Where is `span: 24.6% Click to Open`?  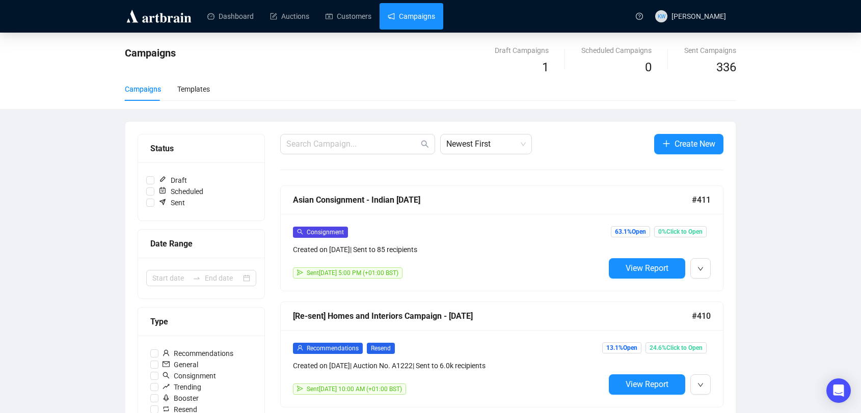
span: 24.6% Click to Open is located at coordinates (676, 348).